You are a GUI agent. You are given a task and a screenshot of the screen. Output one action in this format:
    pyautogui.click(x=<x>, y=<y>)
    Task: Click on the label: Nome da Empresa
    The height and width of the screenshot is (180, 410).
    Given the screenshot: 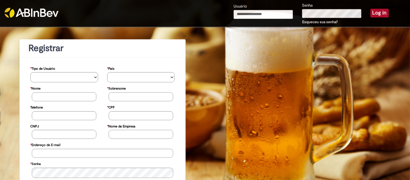 What is the action you would take?
    pyautogui.click(x=121, y=125)
    